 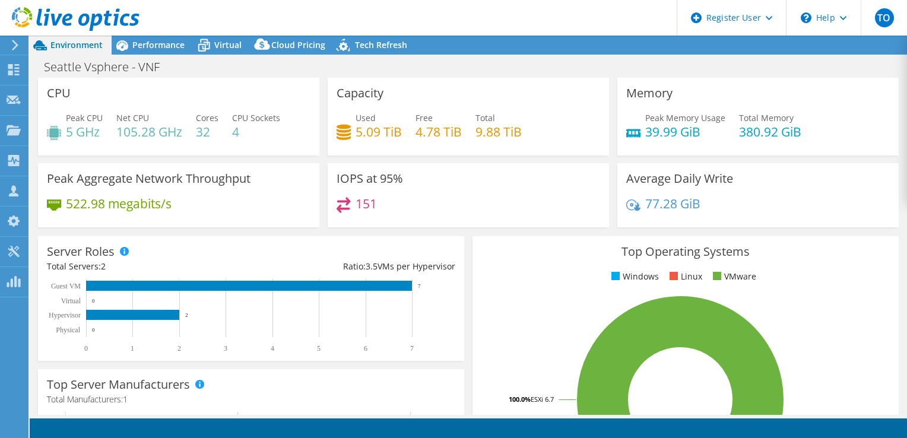 What do you see at coordinates (81, 252) in the screenshot?
I see `h3: Server Roles` at bounding box center [81, 252].